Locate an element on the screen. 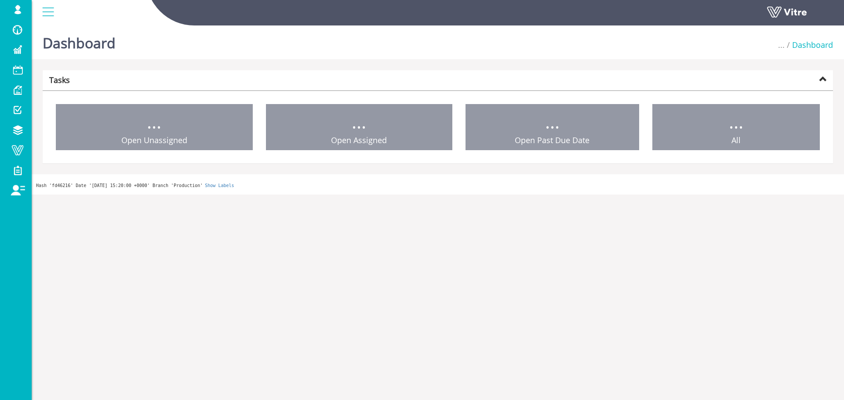 The height and width of the screenshot is (400, 844). a: ... All is located at coordinates (736, 127).